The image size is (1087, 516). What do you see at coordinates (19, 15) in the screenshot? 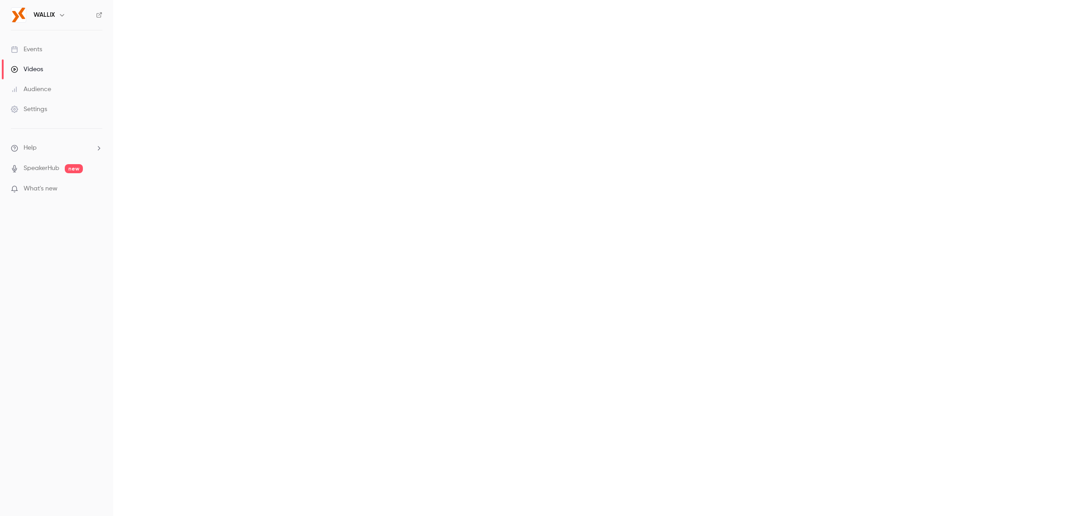
I see `img: WALLIX` at bounding box center [19, 15].